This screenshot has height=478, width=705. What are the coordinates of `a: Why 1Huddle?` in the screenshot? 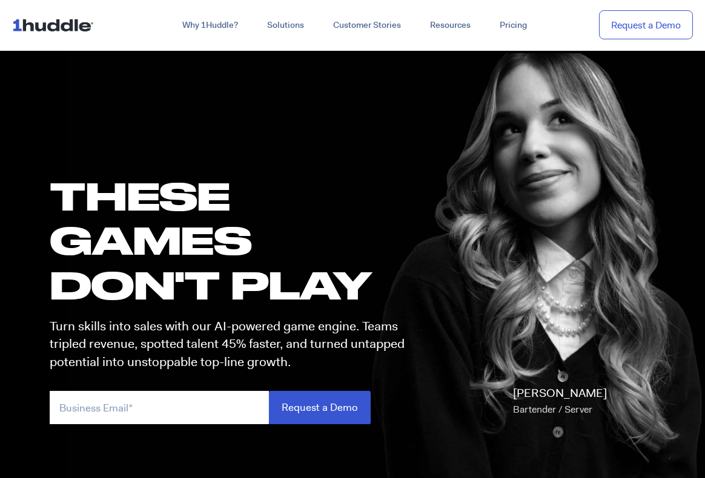 It's located at (210, 25).